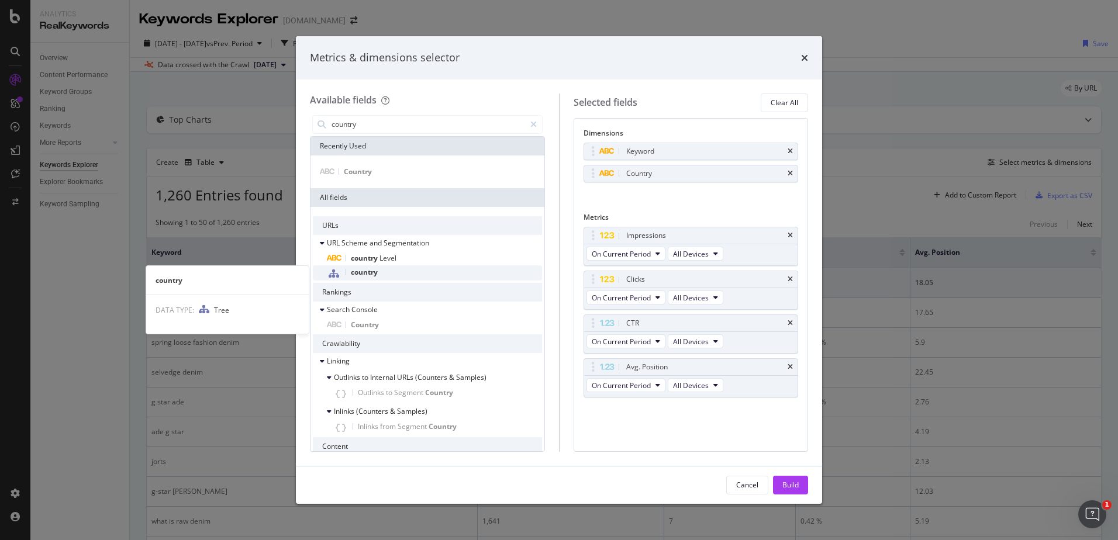  Describe the element at coordinates (227, 280) in the screenshot. I see `div: country` at that location.